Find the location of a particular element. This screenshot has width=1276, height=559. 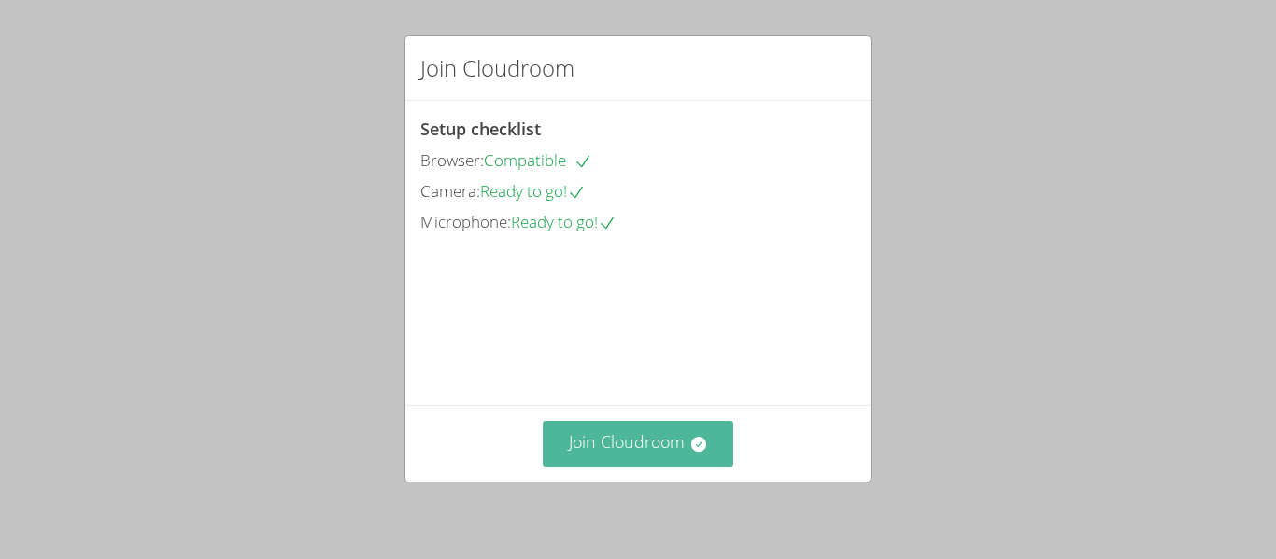

h2: Join Cloudroom is located at coordinates (497, 68).